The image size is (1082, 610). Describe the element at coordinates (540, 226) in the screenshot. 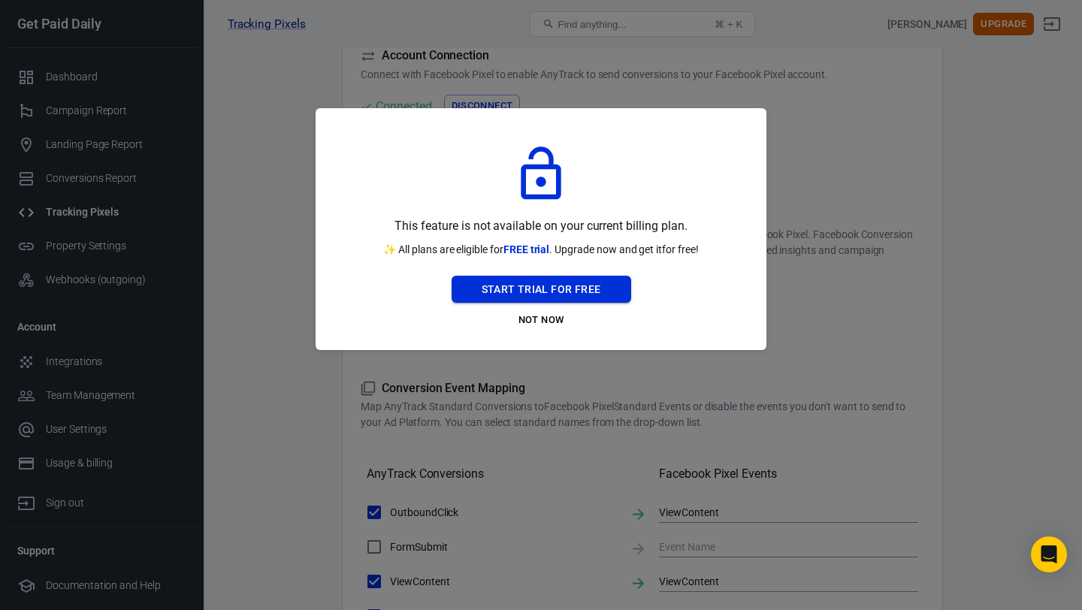

I see `p: This feature is not available on your current billing plan.` at that location.